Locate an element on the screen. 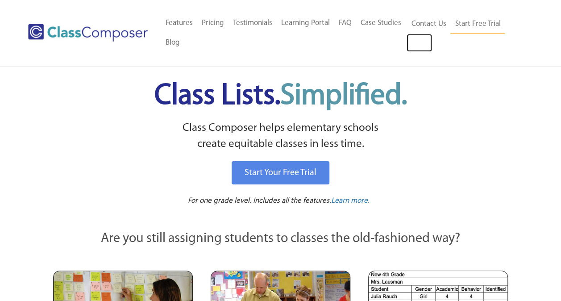  span: Class Lists. is located at coordinates (281, 96).